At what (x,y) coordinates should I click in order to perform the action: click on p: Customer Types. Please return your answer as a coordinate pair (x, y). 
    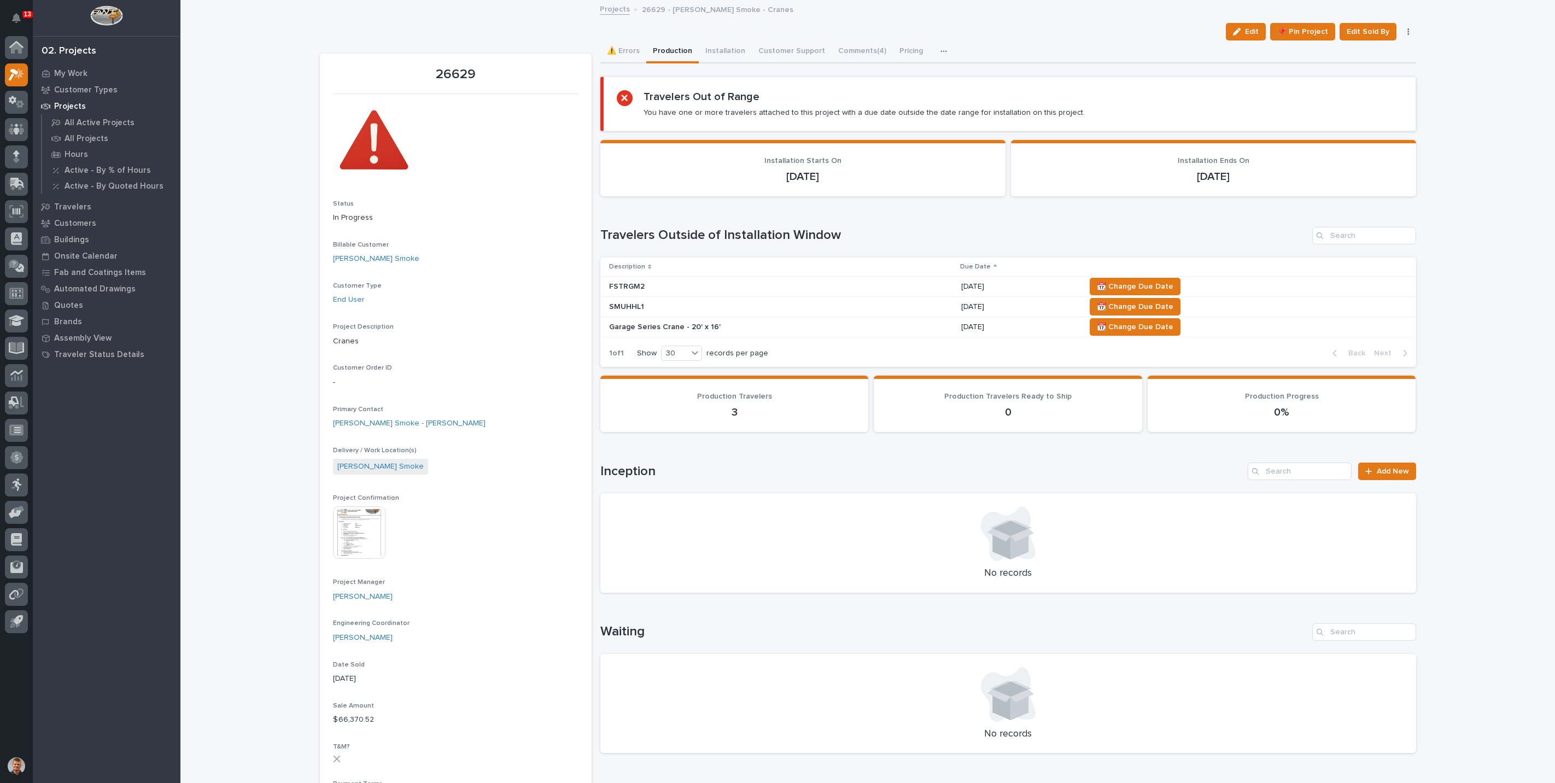
    Looking at the image, I should click on (86, 90).